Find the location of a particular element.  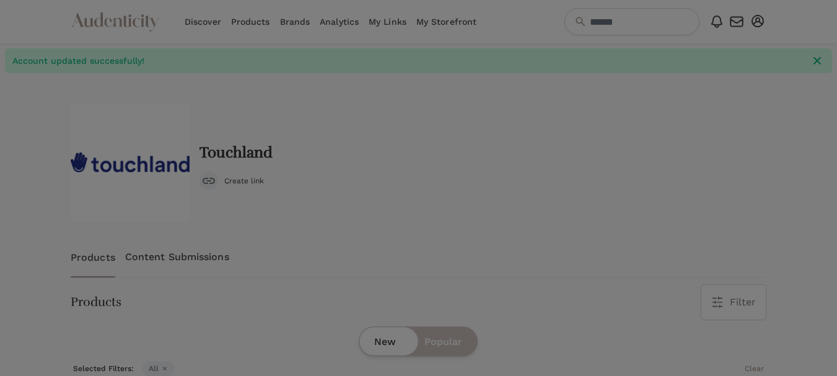

span: Filter is located at coordinates (743, 302).